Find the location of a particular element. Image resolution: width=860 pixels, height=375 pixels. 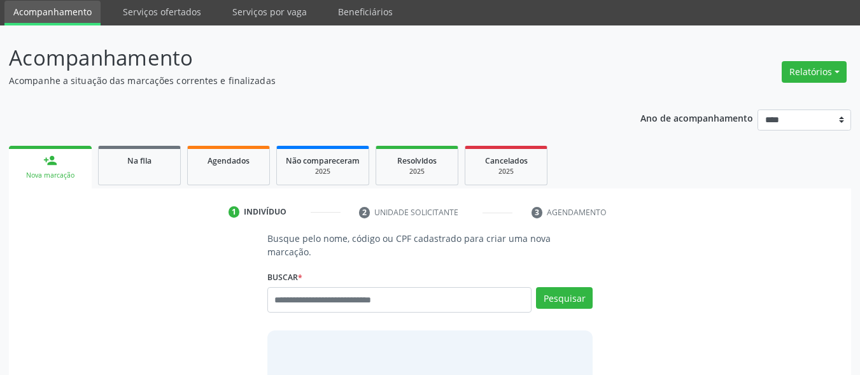

button: Pesquisar is located at coordinates (564, 298).